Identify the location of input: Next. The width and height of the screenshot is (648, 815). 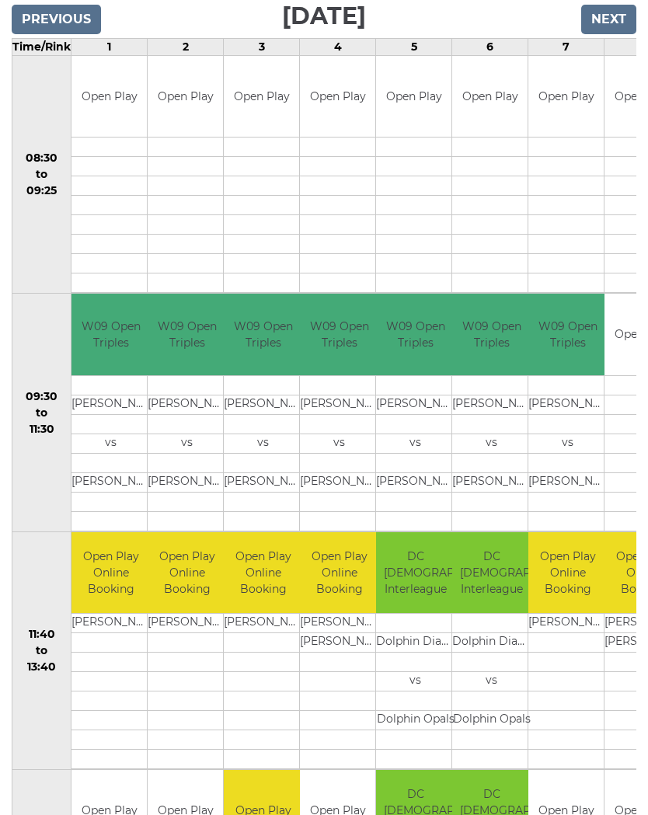
(608, 19).